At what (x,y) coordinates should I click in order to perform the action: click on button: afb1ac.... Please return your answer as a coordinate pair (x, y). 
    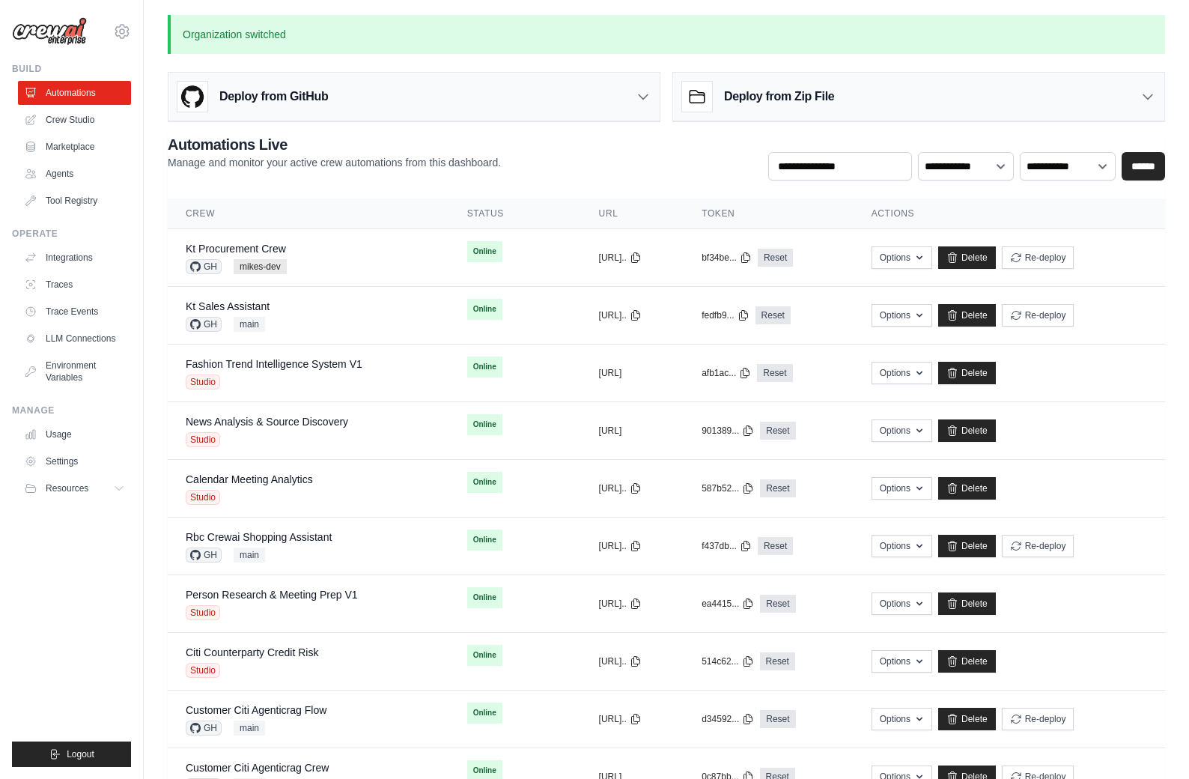
    Looking at the image, I should click on (726, 373).